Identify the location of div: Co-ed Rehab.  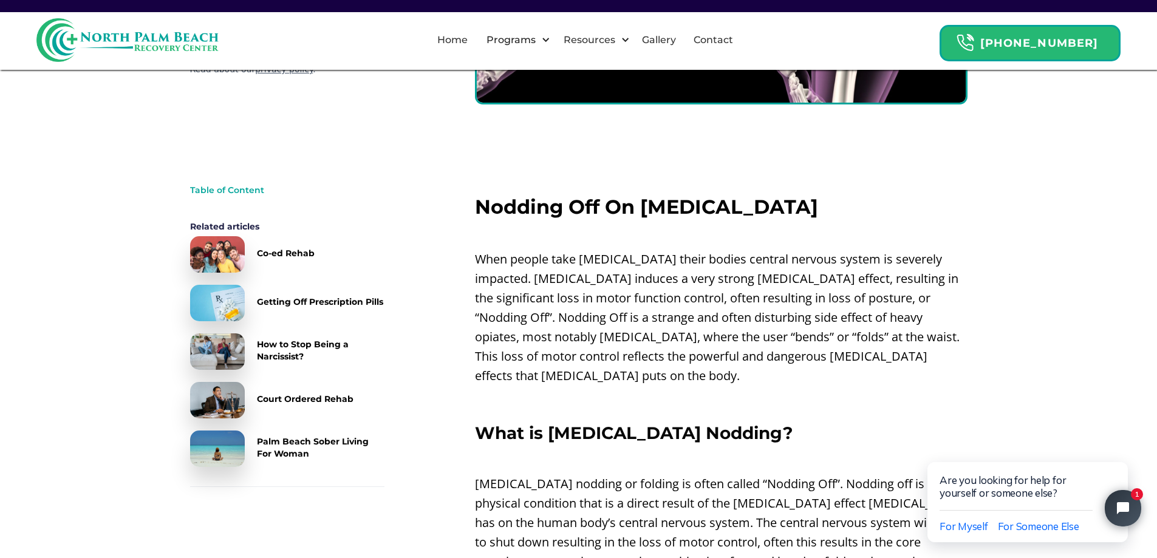
(285, 253).